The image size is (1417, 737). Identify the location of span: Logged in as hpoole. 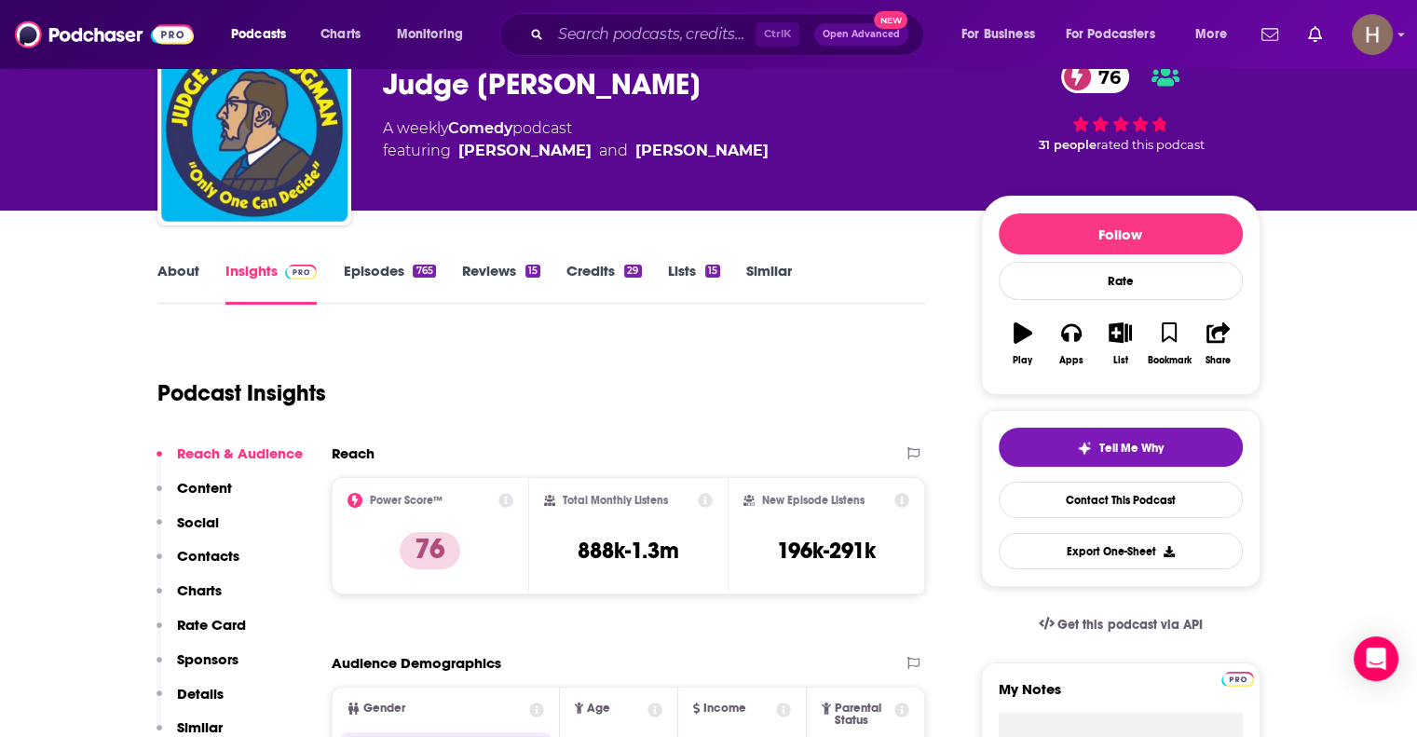
(1372, 34).